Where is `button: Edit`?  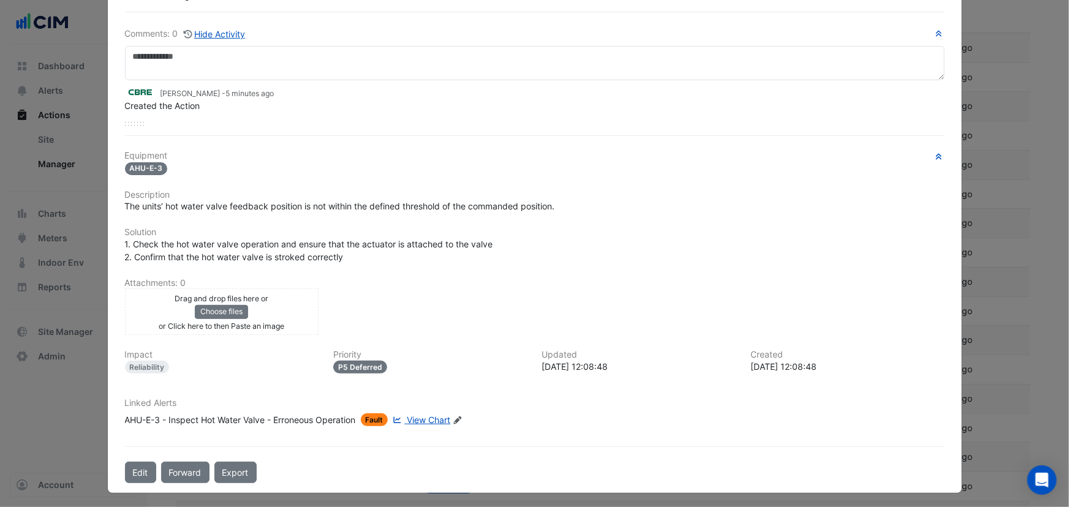 button: Edit is located at coordinates (140, 472).